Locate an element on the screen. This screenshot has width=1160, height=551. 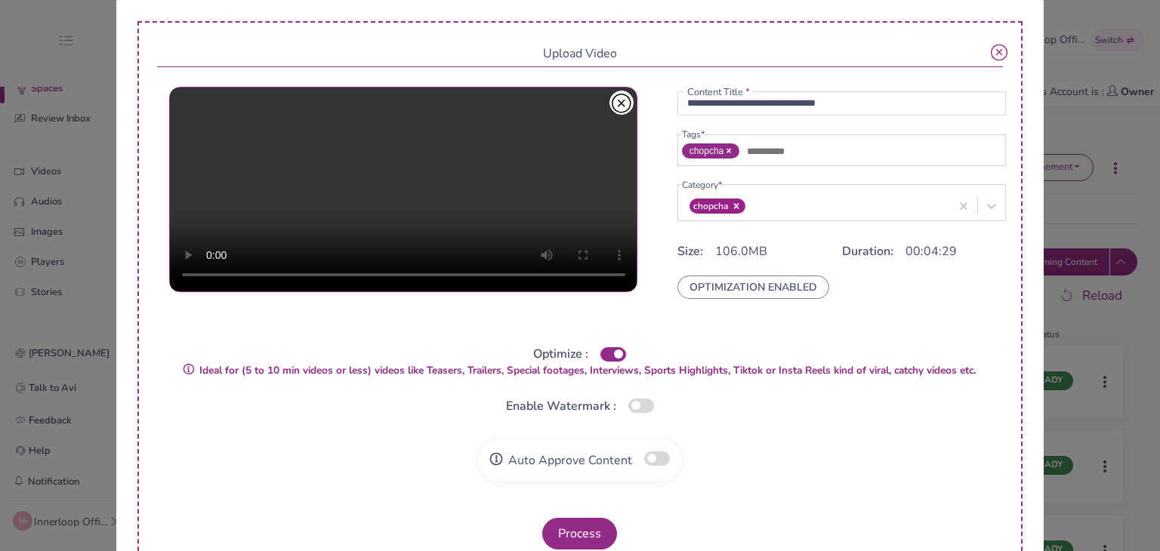
span: chopcha is located at coordinates (710, 151).